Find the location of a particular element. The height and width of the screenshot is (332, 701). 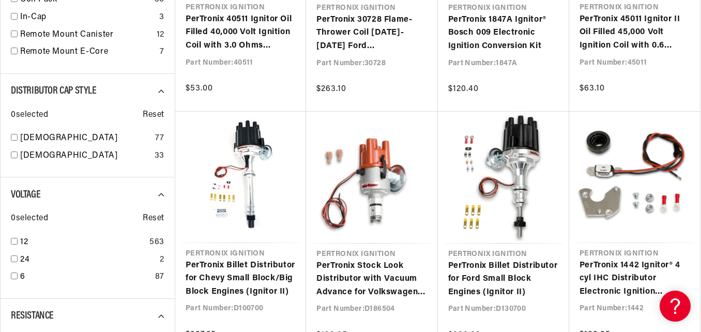

div: 77 is located at coordinates (160, 138).